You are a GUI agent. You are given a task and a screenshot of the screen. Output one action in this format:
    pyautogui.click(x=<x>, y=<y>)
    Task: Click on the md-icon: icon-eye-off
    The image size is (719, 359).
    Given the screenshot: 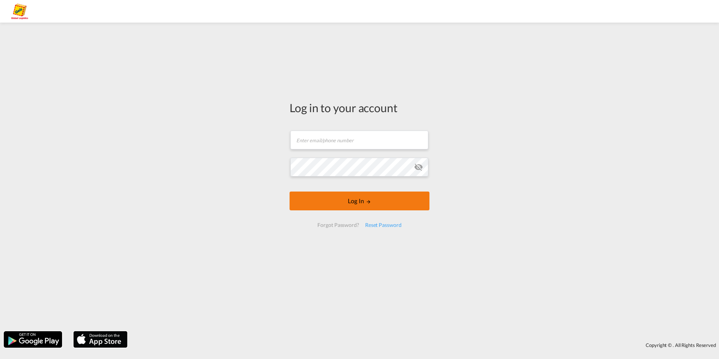 What is the action you would take?
    pyautogui.click(x=419, y=167)
    